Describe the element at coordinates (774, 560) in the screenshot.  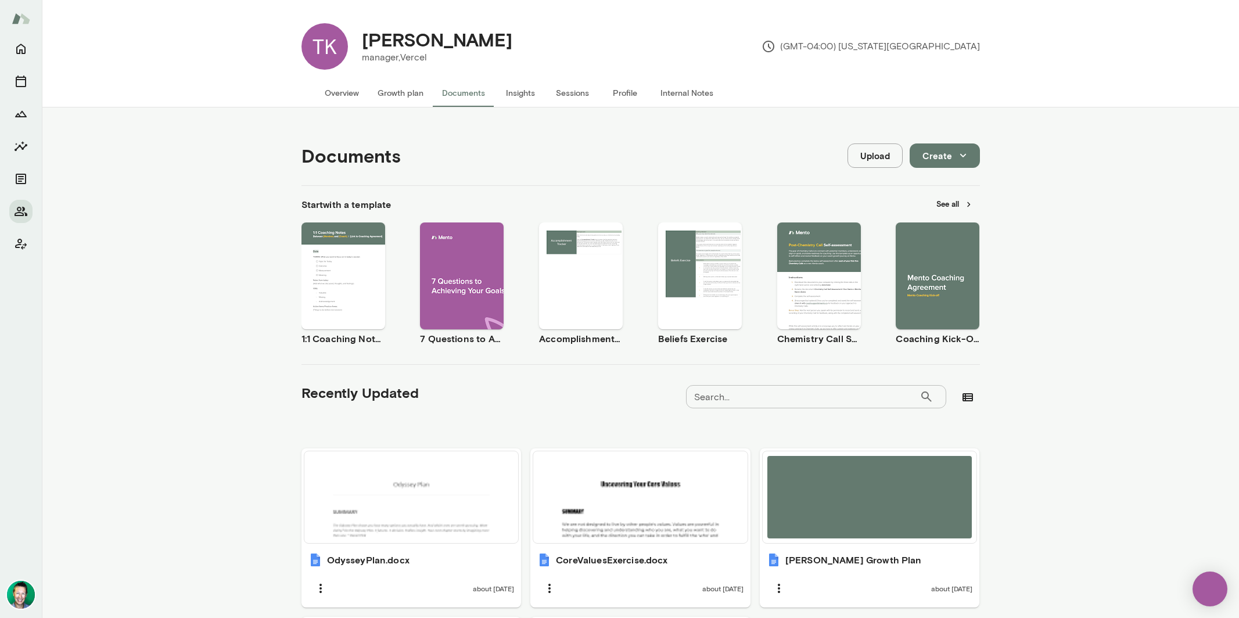
I see `img: Thomas Growth Plan` at that location.